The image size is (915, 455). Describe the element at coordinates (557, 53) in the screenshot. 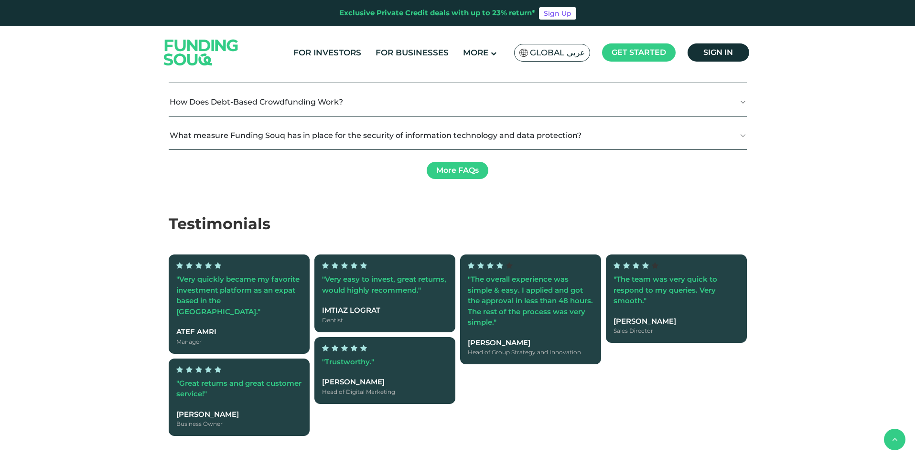

I see `span: Global عربي` at that location.